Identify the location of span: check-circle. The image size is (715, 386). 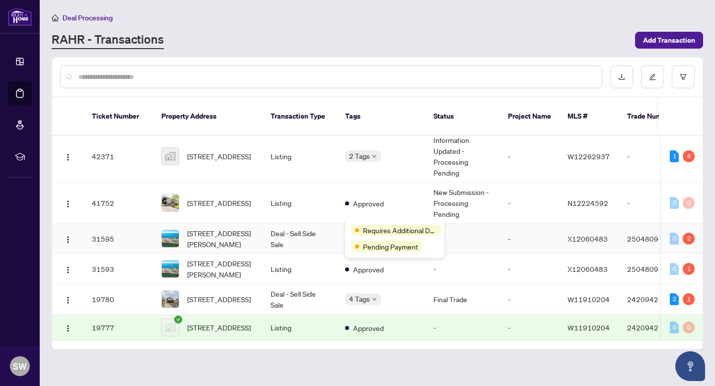
(178, 320).